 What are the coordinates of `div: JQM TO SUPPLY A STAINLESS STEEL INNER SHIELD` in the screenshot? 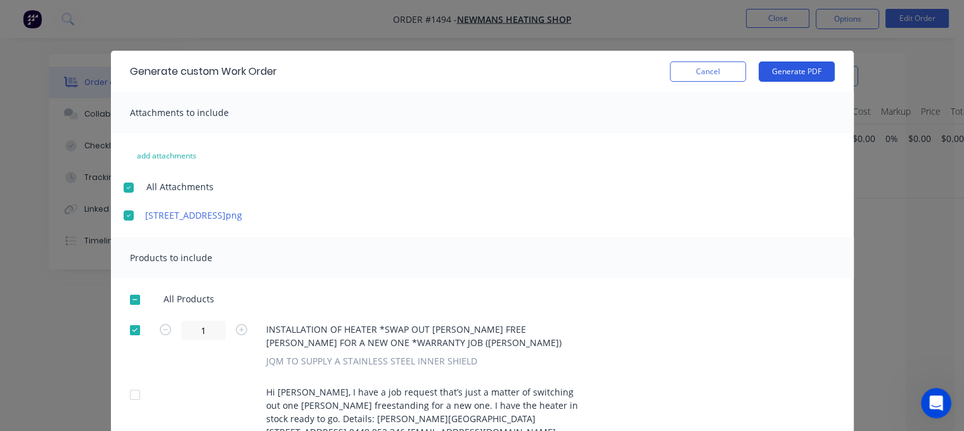 It's located at (424, 360).